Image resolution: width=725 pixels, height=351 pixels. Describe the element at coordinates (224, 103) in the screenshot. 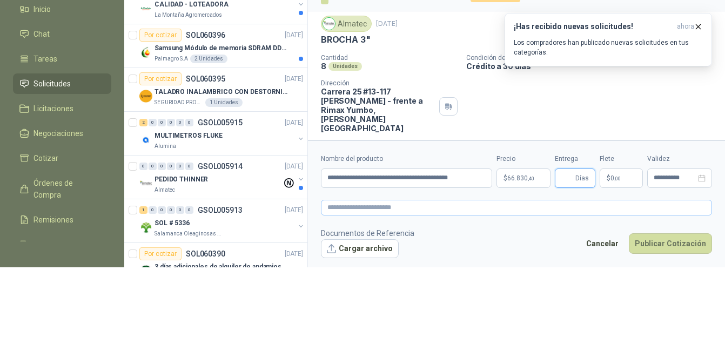

I see `div: 1 Unidades` at that location.